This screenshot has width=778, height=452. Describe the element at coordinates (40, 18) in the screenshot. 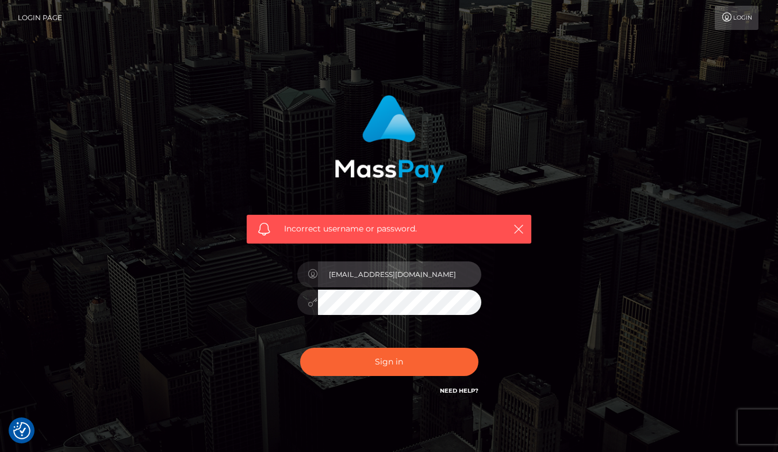

I see `a: Login Page` at that location.